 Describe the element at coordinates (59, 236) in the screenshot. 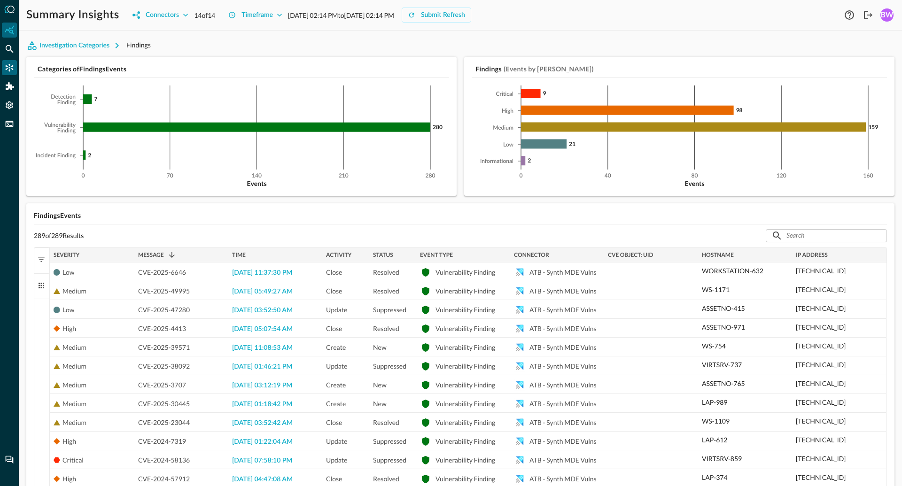

I see `p: 289 of 289 Results` at that location.